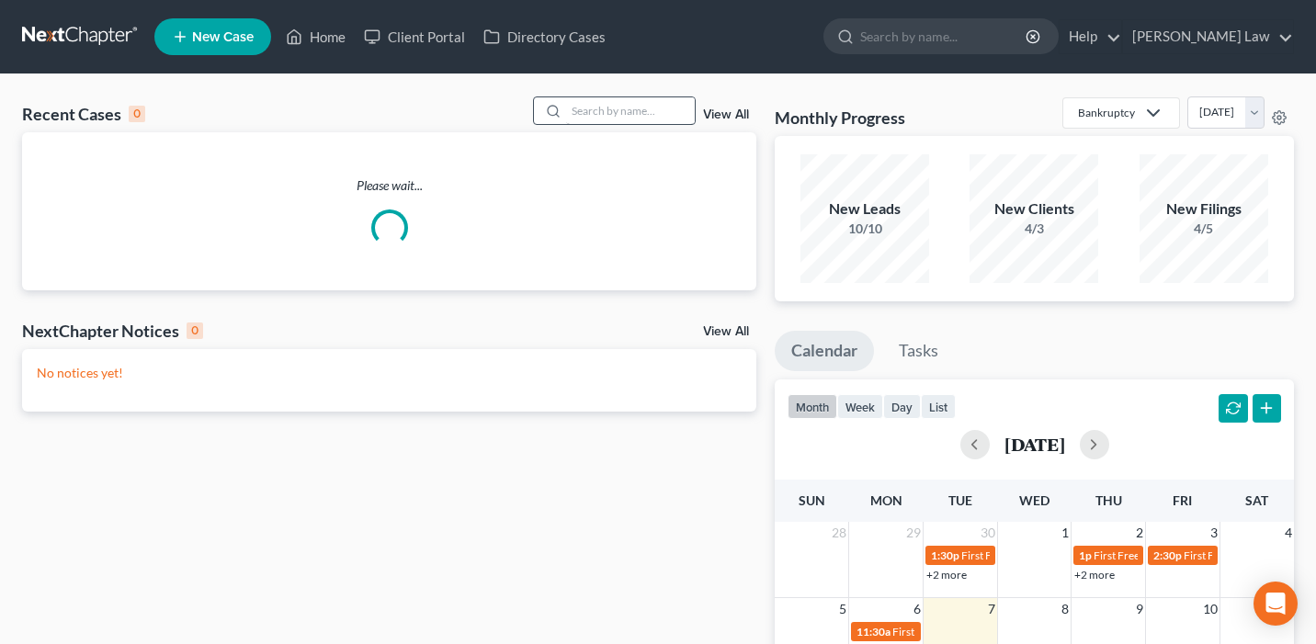 Image resolution: width=1316 pixels, height=644 pixels. Describe the element at coordinates (1214, 533) in the screenshot. I see `span: 3` at that location.